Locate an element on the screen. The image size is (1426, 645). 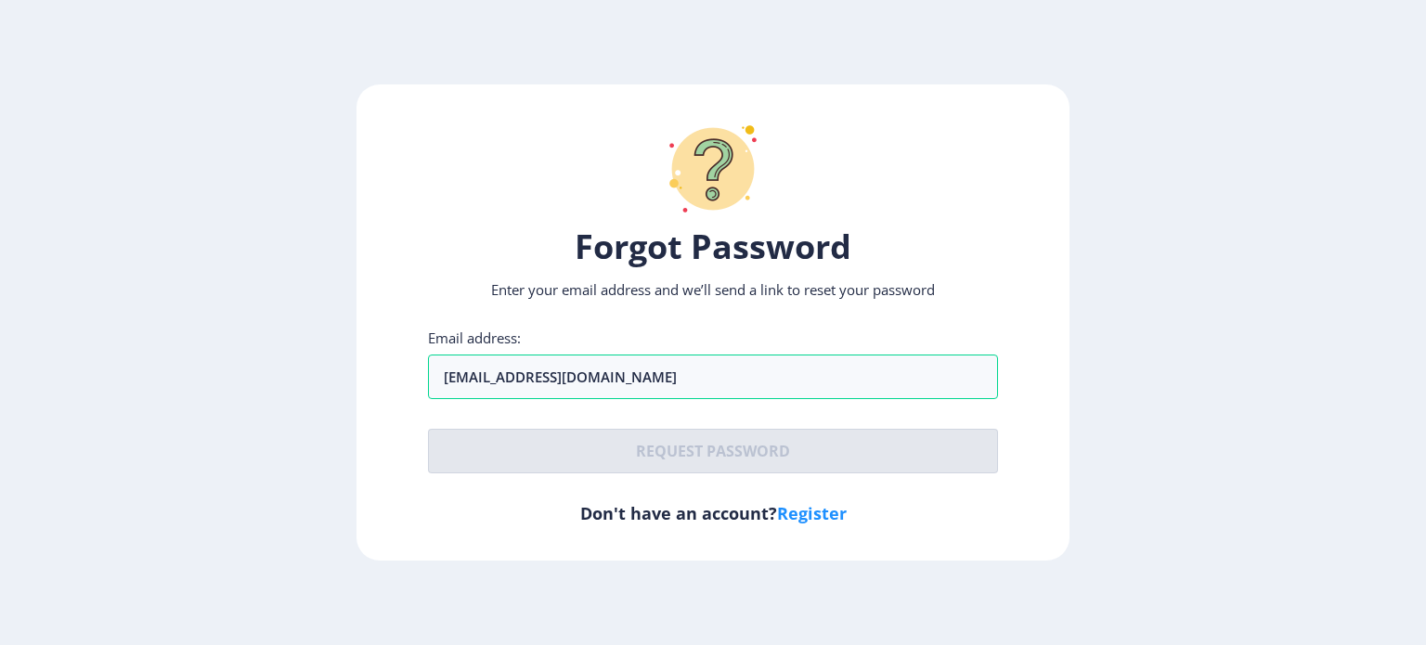
a: Register is located at coordinates (811, 513).